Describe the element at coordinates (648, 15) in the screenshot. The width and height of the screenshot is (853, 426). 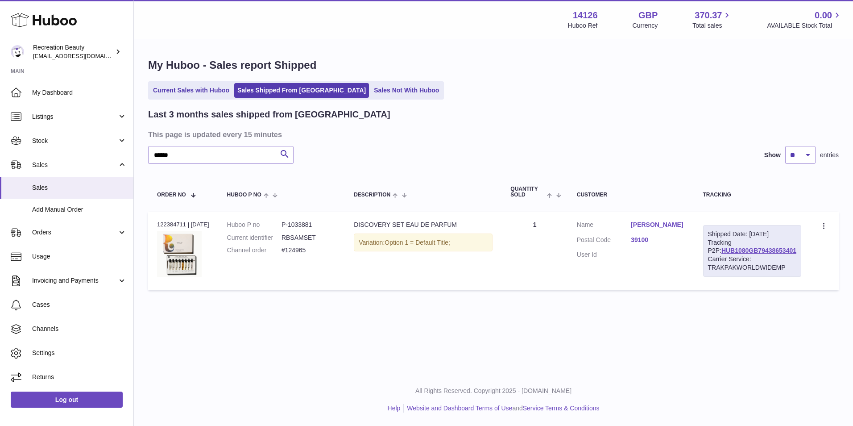
I see `strong: GBP` at that location.